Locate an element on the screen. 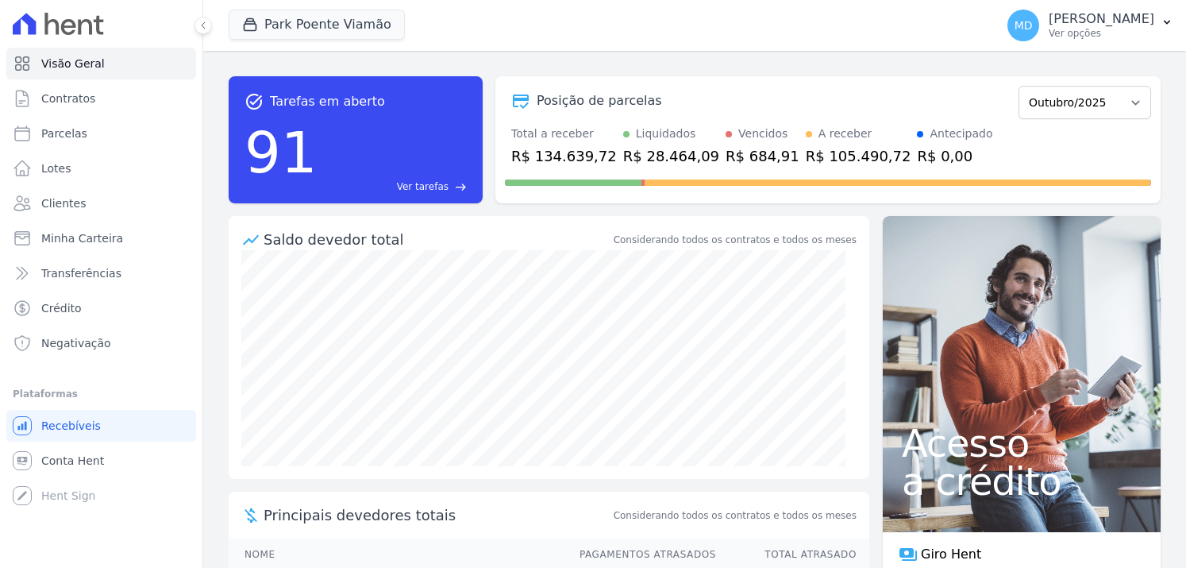 This screenshot has height=568, width=1186. a: Transferências is located at coordinates (101, 273).